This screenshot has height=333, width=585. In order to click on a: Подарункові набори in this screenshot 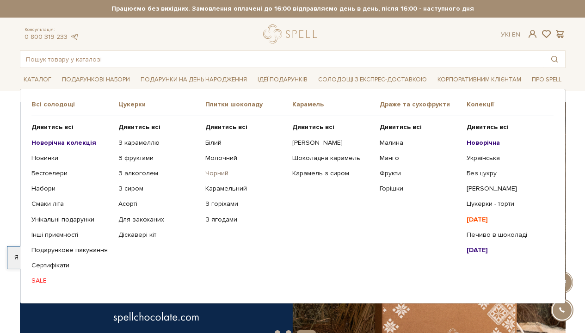, I will do `click(96, 79)`.